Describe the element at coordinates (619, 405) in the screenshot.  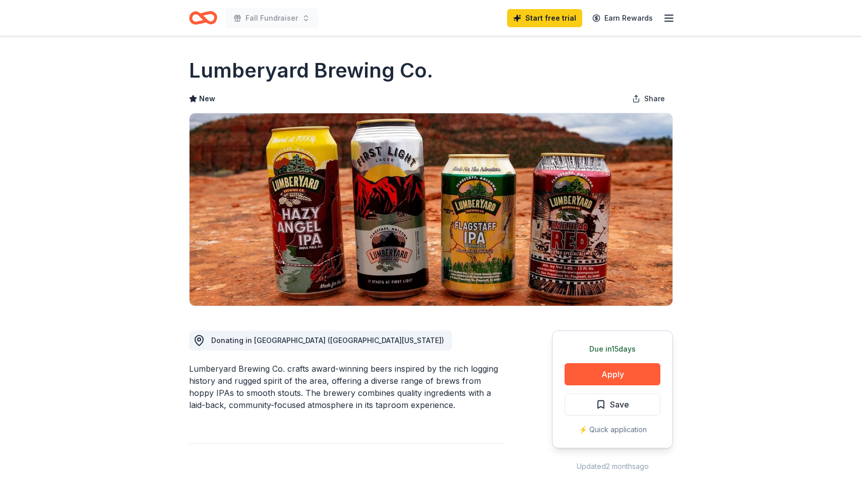
I see `span: Save` at that location.